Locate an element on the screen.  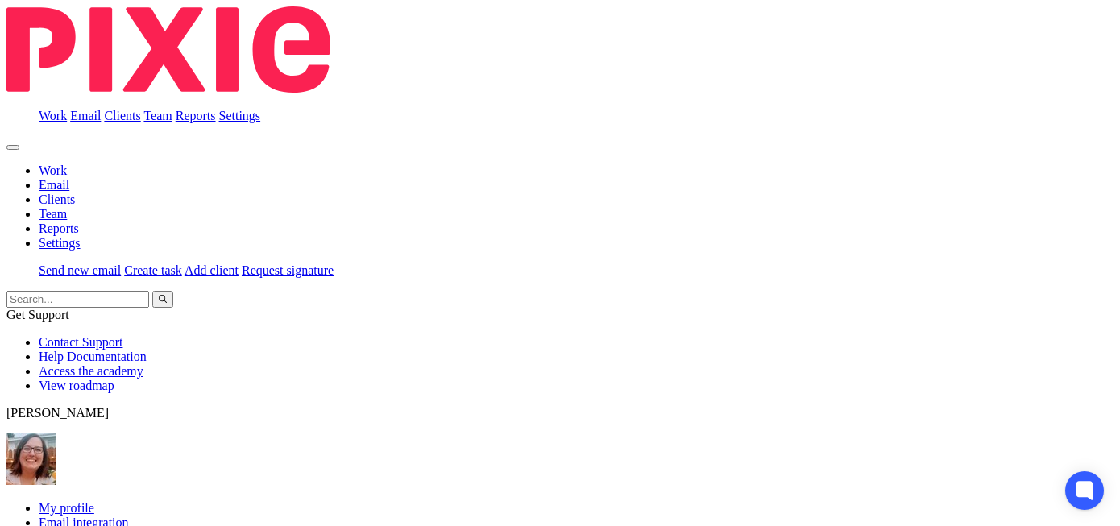
a: Help Documentation is located at coordinates (93, 356).